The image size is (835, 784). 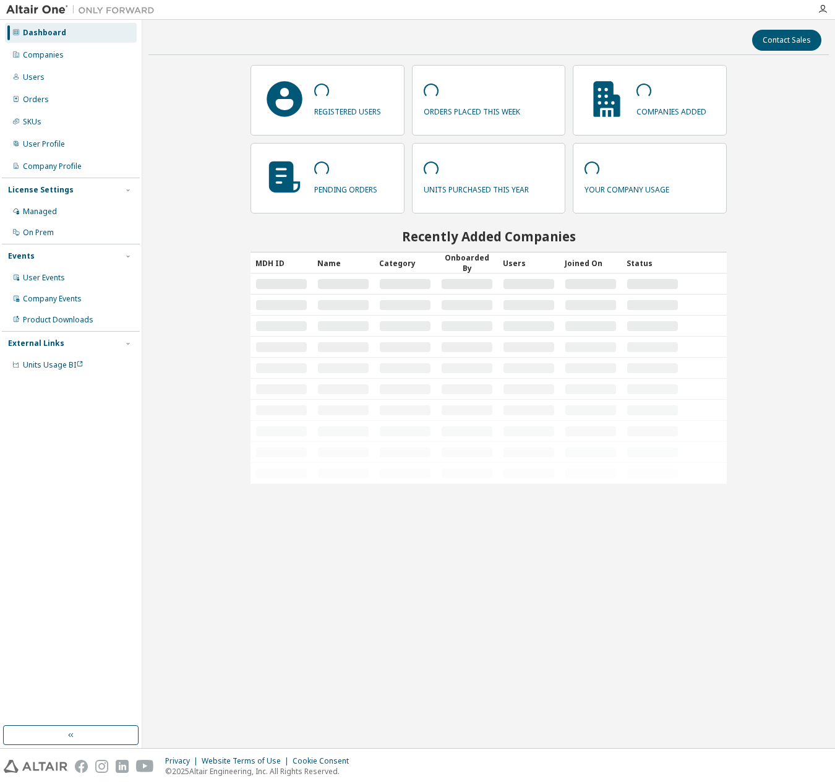 What do you see at coordinates (787, 40) in the screenshot?
I see `button: Contact Sales` at bounding box center [787, 40].